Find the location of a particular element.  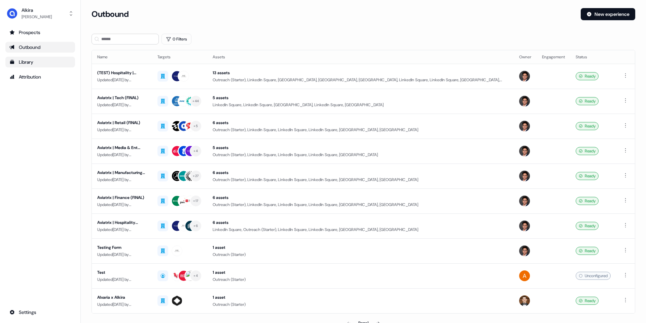

div: Attribution is located at coordinates (40, 77).